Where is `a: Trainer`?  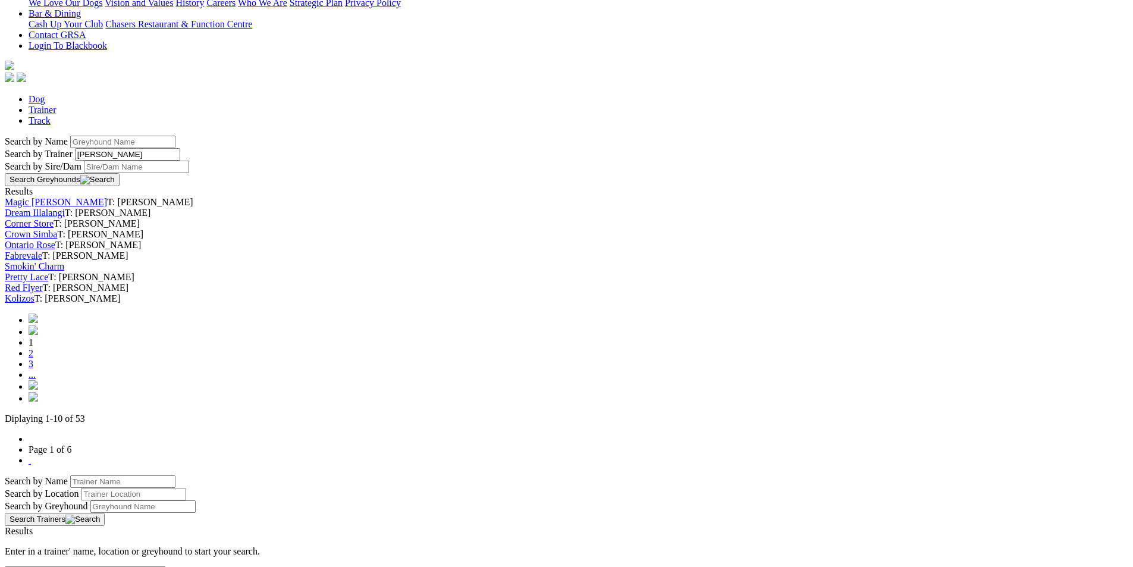 a: Trainer is located at coordinates (42, 109).